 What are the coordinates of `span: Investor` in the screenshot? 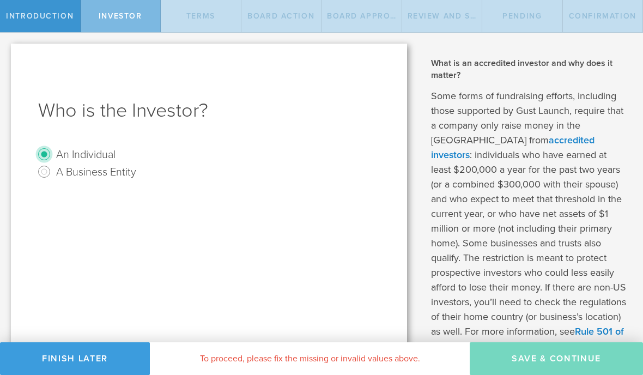 It's located at (120, 16).